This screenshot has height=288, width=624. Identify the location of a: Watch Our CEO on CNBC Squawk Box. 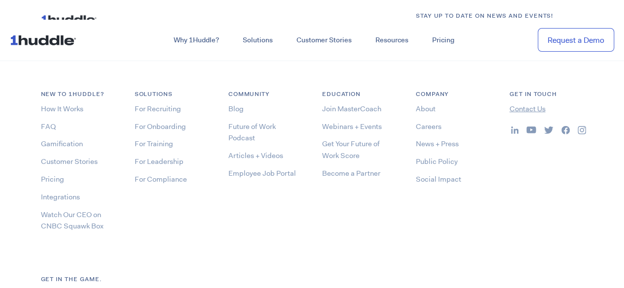
(72, 221).